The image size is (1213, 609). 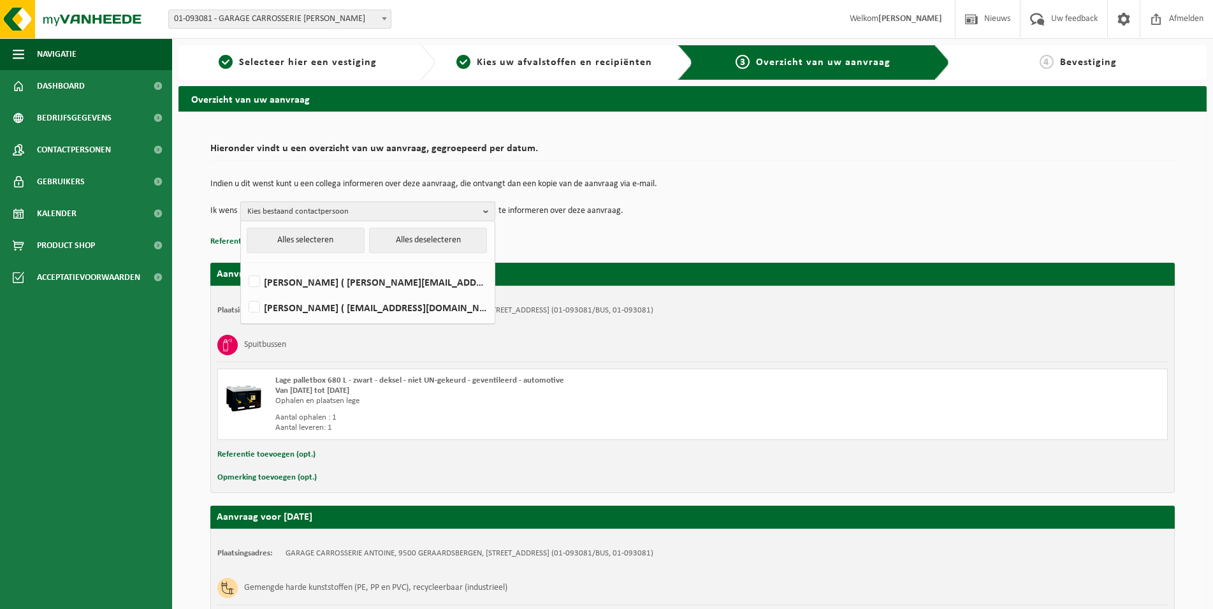 What do you see at coordinates (509, 401) in the screenshot?
I see `div: Ophalen en plaatsen lege` at bounding box center [509, 401].